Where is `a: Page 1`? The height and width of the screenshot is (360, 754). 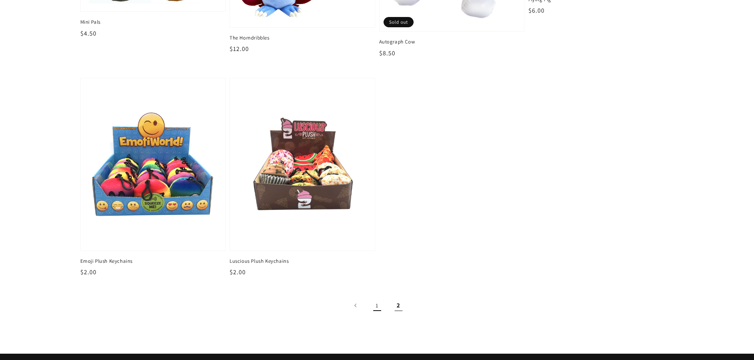
a: Page 1 is located at coordinates (377, 306).